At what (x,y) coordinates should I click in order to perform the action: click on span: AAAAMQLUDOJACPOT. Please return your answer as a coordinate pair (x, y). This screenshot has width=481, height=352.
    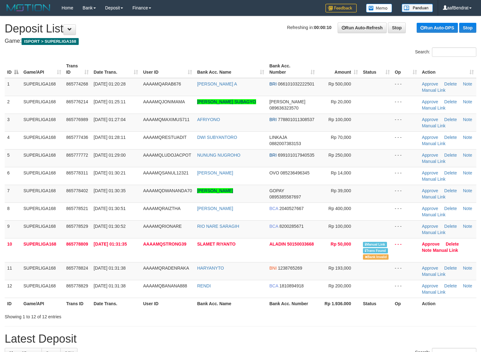
    Looking at the image, I should click on (167, 155).